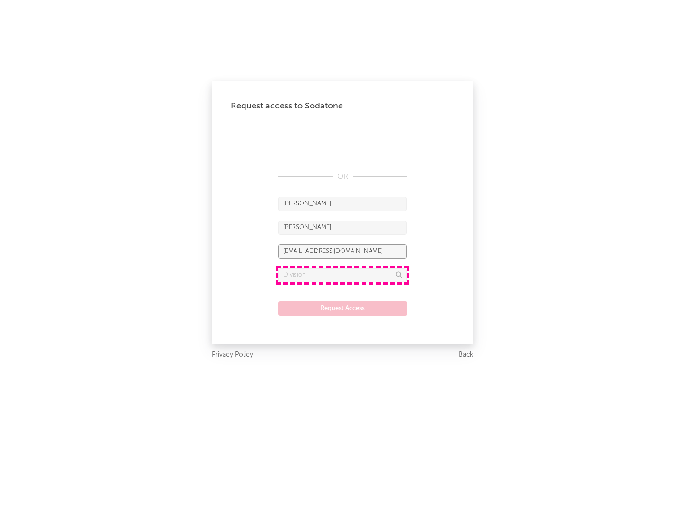  Describe the element at coordinates (342, 204) in the screenshot. I see `input: First Name` at that location.